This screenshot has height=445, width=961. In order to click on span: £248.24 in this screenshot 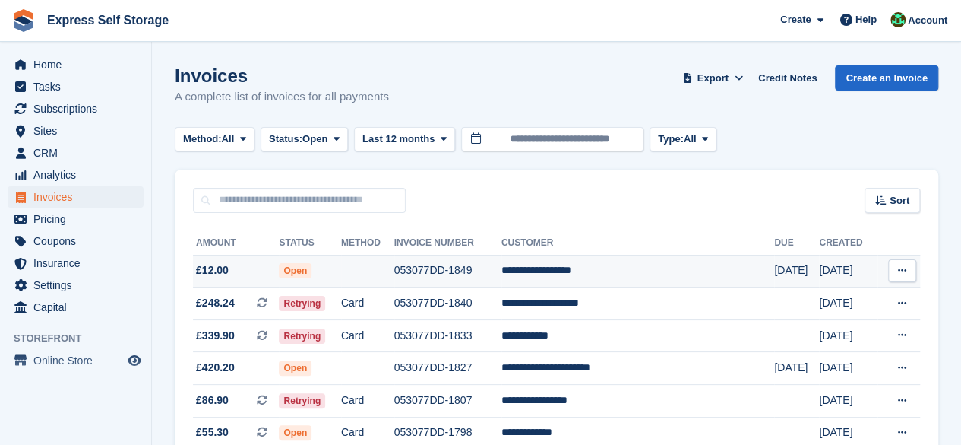, I will do `click(215, 302)`.